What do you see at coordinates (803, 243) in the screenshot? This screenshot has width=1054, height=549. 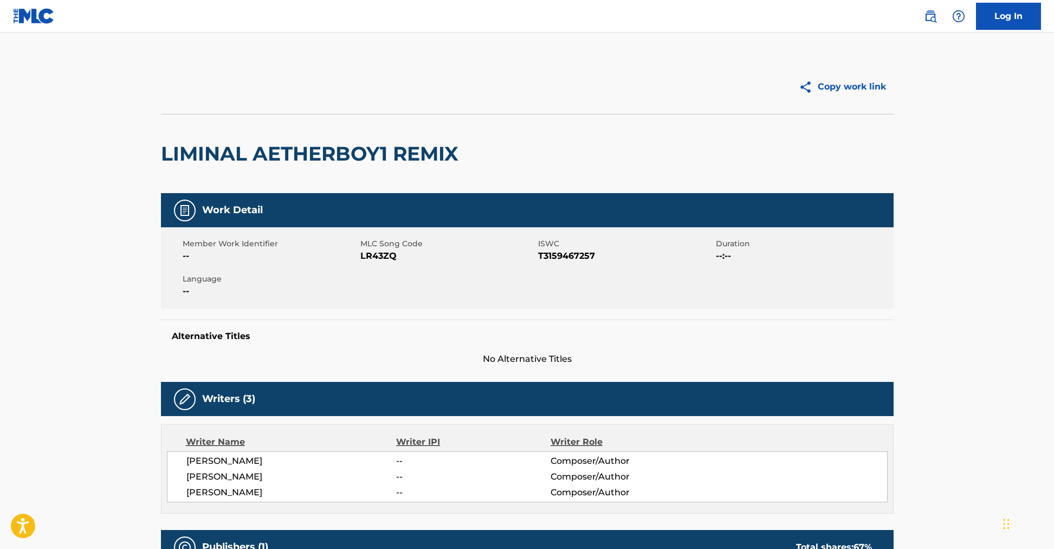 I see `span: Duration` at bounding box center [803, 243].